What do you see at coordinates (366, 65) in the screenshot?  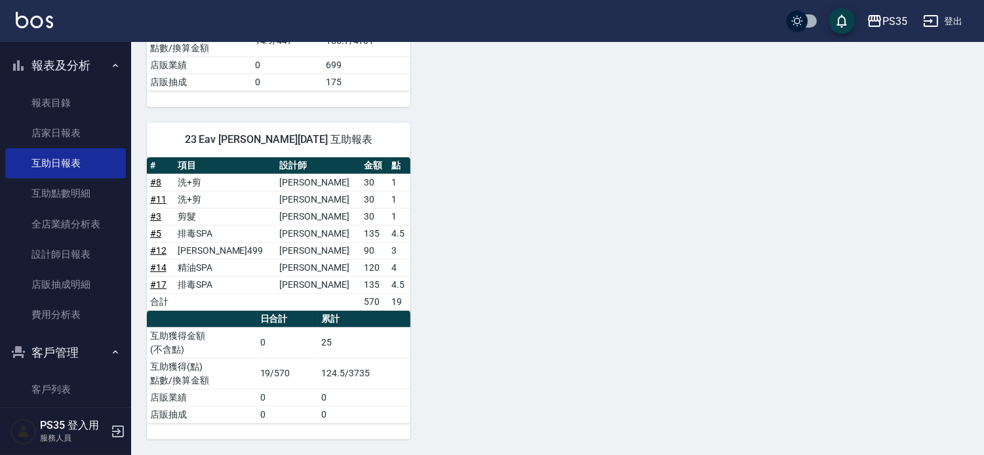 I see `td: 699` at bounding box center [366, 65].